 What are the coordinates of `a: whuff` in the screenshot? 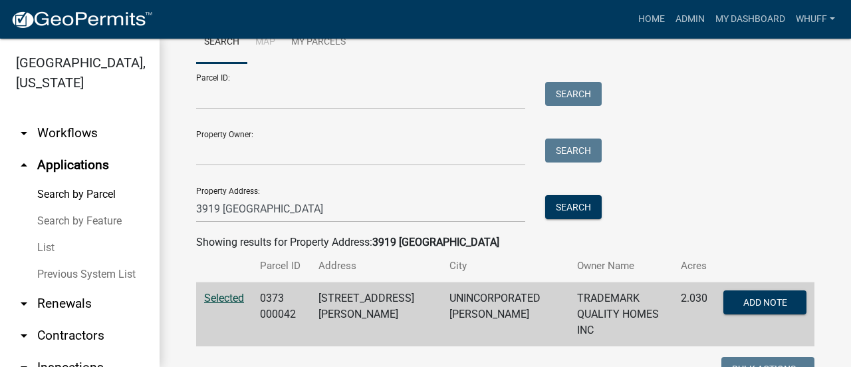 It's located at (816, 19).